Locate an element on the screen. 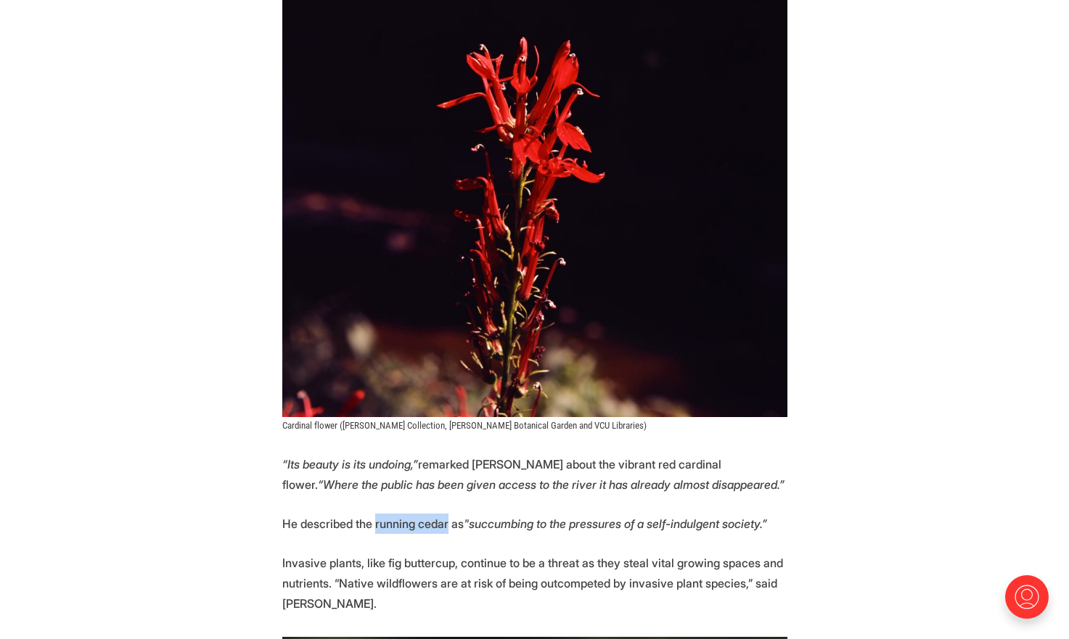 This screenshot has height=639, width=1069. em: “Its beauty is its undoing,” is located at coordinates (350, 464).